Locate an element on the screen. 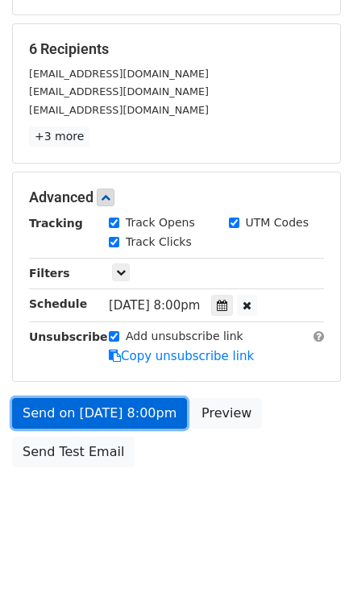 The height and width of the screenshot is (589, 353). strong: Filters is located at coordinates (49, 273).